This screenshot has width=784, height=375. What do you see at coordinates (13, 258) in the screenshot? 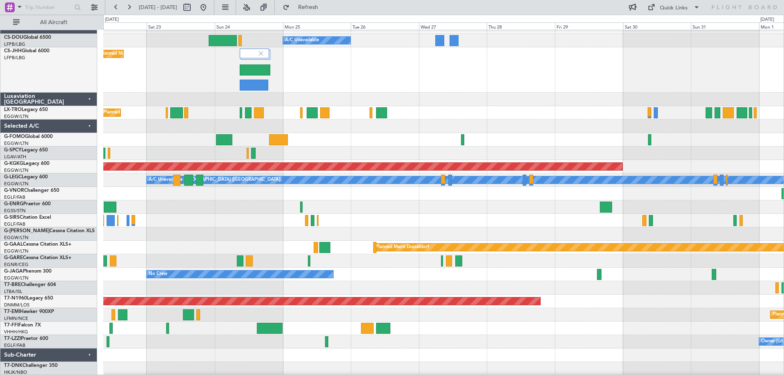
I see `span: G-GARE` at bounding box center [13, 258].